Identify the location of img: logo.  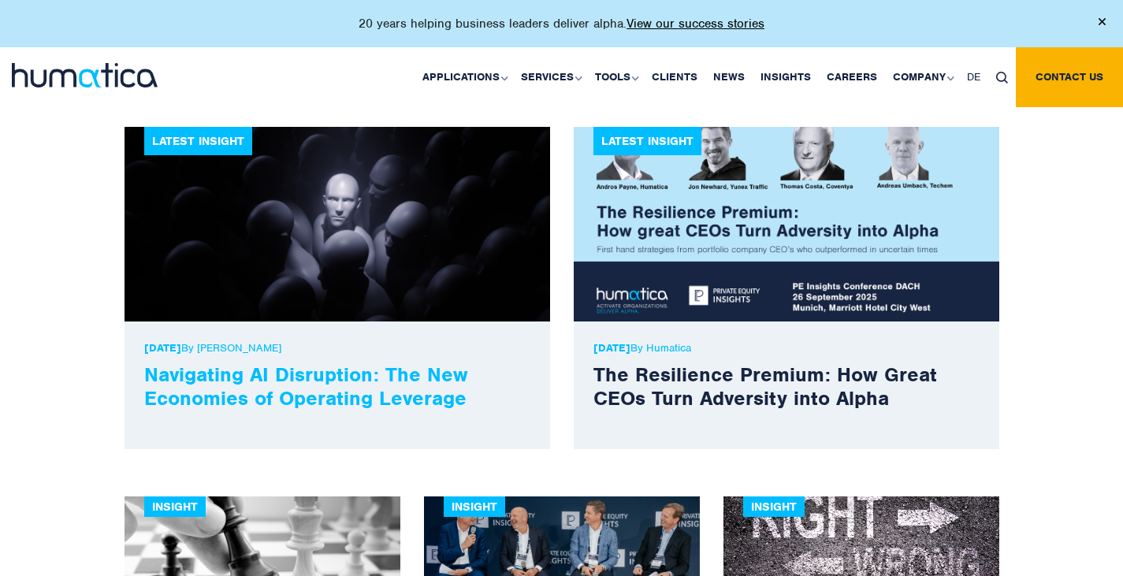
(84, 75).